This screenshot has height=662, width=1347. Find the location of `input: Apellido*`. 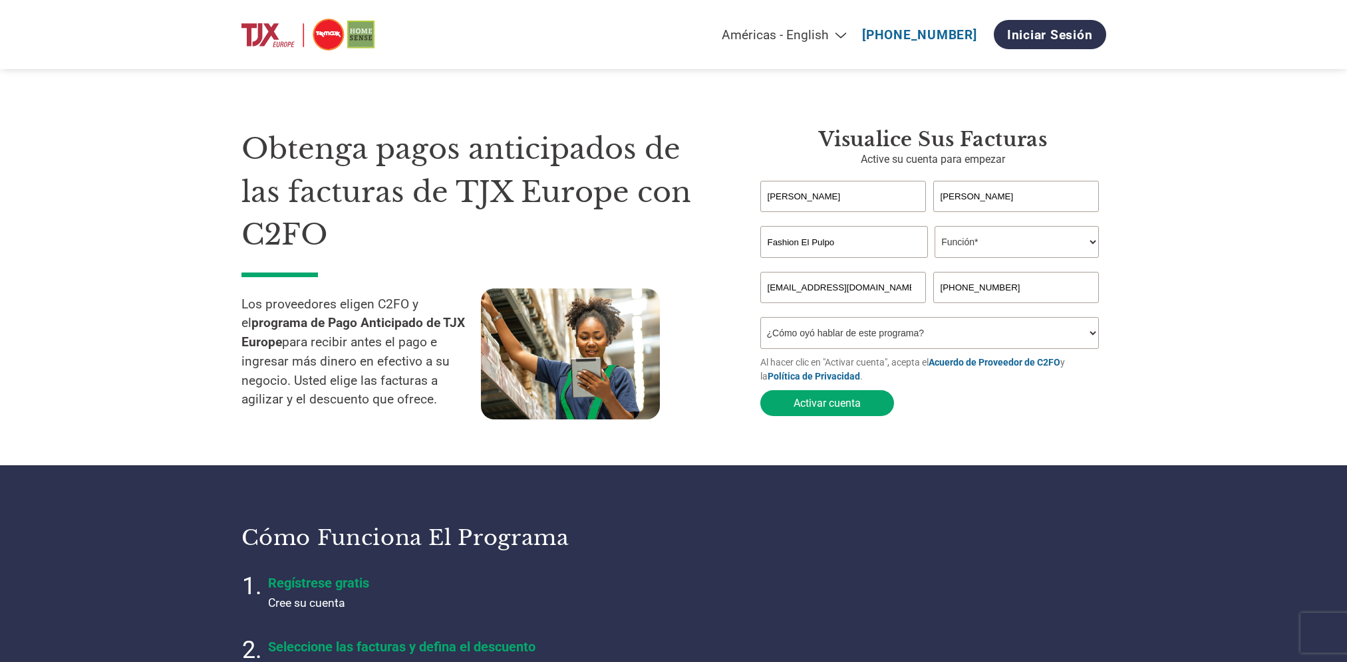

input: Apellido* is located at coordinates (1016, 196).